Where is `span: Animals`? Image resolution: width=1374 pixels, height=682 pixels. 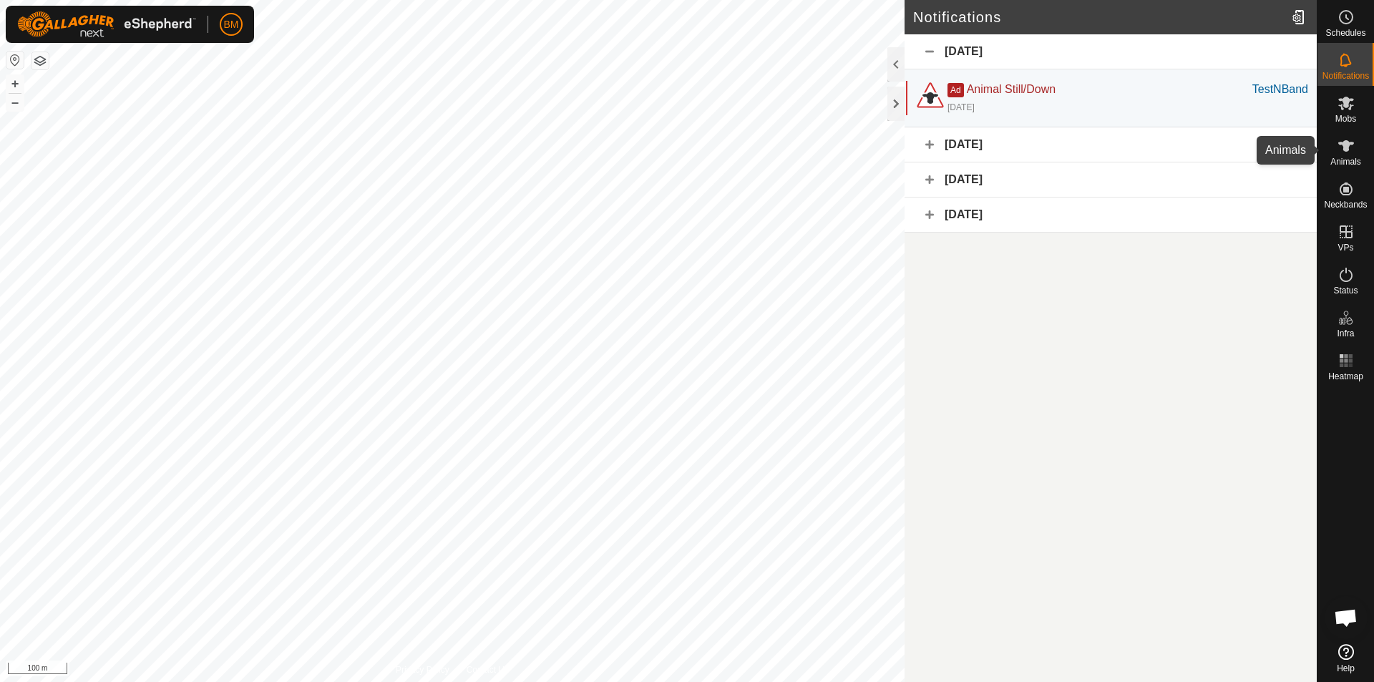 span: Animals is located at coordinates (1345, 162).